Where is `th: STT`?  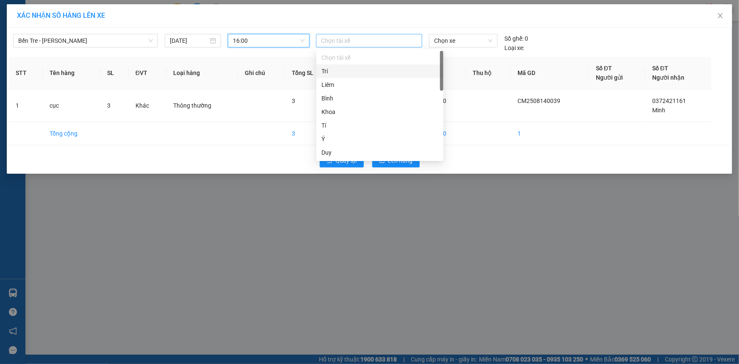
th: STT is located at coordinates (26, 73).